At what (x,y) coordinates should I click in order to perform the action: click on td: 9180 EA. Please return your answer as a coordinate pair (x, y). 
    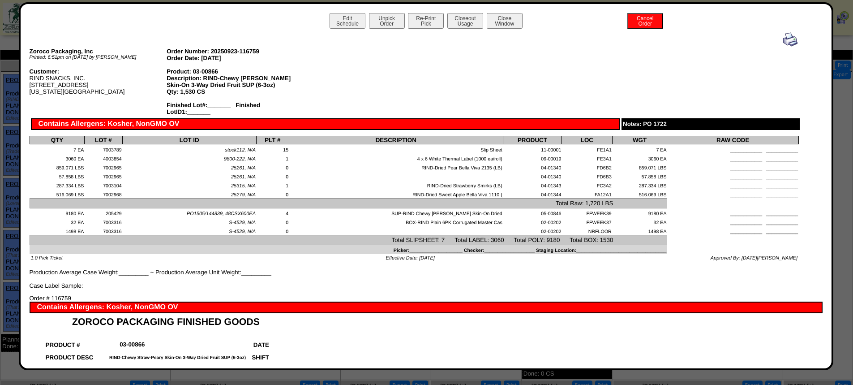
    Looking at the image, I should click on (57, 212).